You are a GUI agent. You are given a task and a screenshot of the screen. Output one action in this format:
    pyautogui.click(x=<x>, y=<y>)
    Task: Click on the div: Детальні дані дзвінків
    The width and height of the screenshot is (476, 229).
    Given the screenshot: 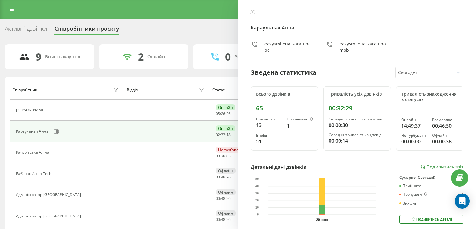 What is the action you would take?
    pyautogui.click(x=279, y=167)
    